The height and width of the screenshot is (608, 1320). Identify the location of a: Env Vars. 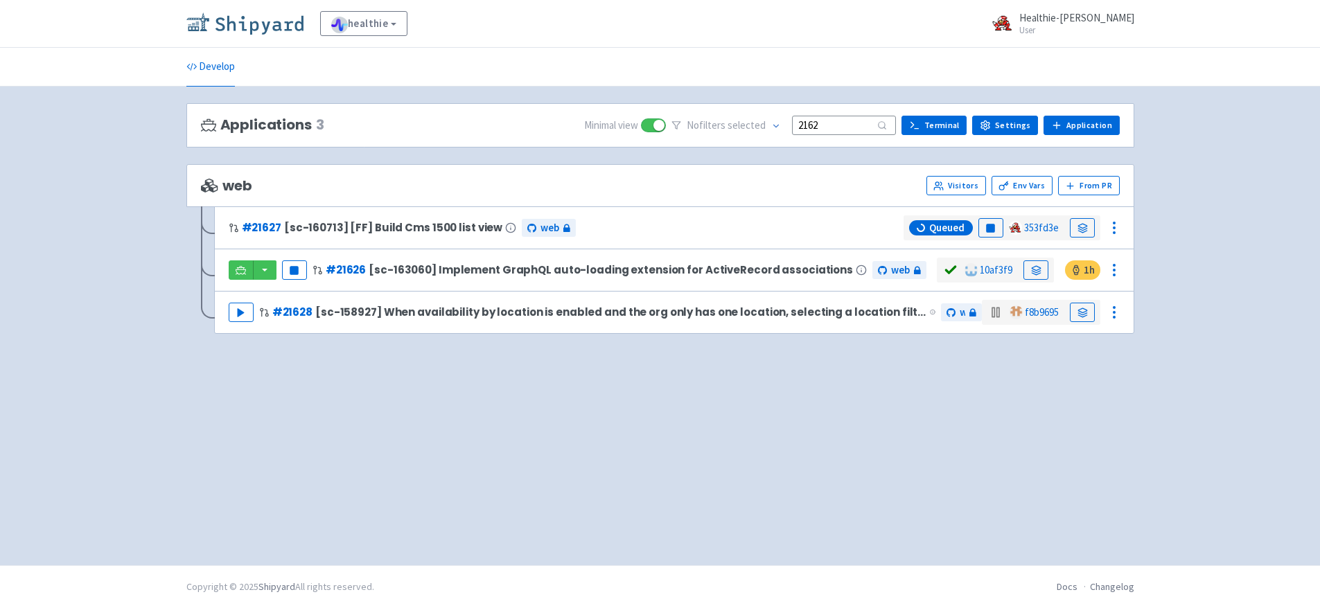
(1022, 186).